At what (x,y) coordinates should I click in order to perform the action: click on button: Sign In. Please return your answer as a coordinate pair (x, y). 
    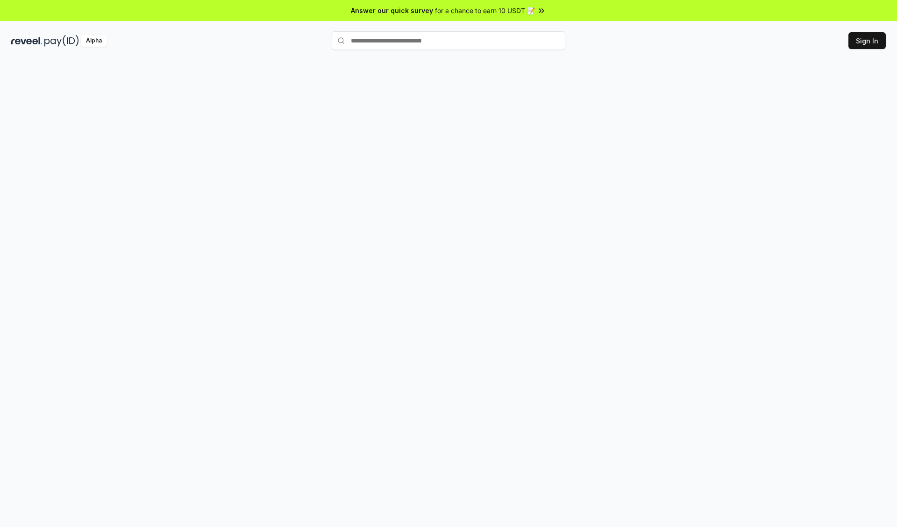
    Looking at the image, I should click on (867, 41).